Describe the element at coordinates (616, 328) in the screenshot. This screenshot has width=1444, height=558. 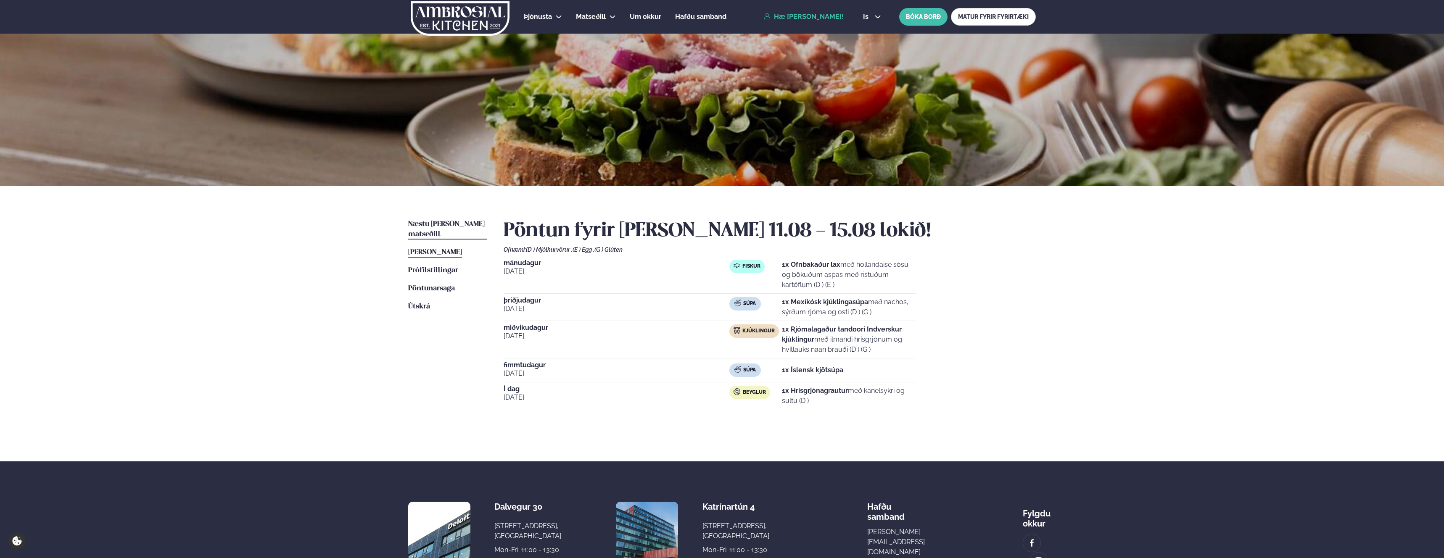
I see `span: miðvikudagur` at that location.